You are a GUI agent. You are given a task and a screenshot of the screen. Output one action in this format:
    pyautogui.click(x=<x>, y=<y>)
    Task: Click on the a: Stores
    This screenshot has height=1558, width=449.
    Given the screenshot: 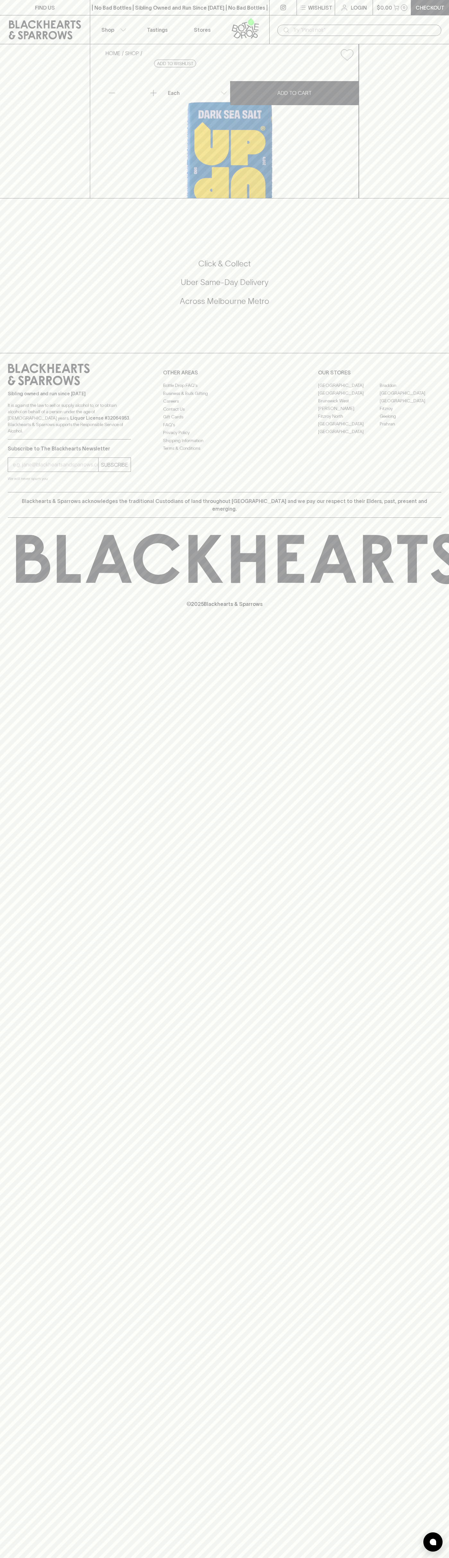 What is the action you would take?
    pyautogui.click(x=202, y=30)
    